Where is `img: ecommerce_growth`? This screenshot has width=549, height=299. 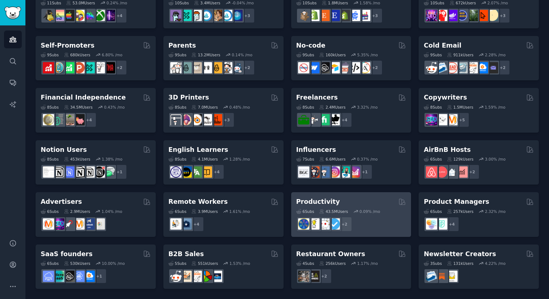 img: ecommerce_growth is located at coordinates (365, 15).